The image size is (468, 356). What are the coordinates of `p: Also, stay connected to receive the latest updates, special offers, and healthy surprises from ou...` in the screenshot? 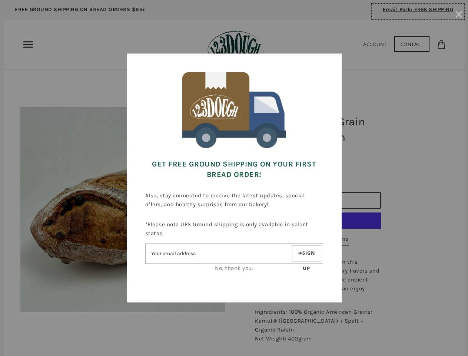 It's located at (234, 200).